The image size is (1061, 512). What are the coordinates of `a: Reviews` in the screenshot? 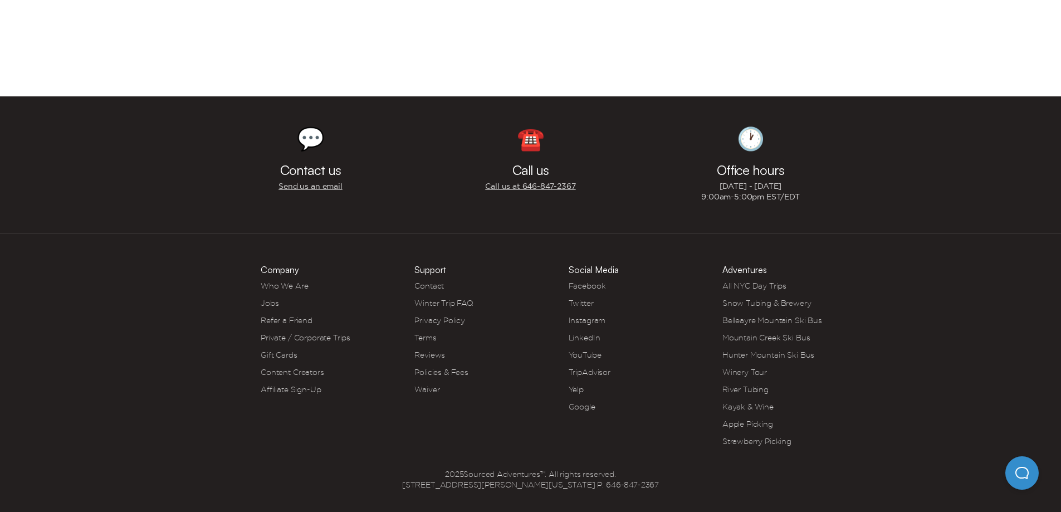 It's located at (429, 355).